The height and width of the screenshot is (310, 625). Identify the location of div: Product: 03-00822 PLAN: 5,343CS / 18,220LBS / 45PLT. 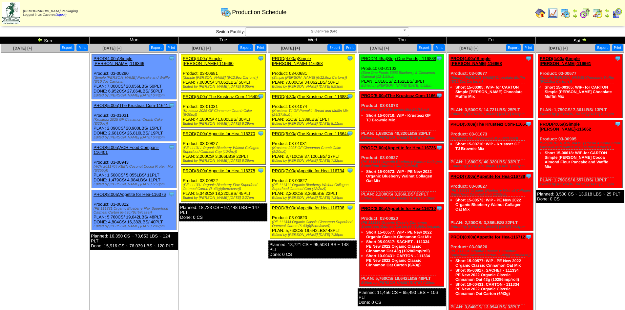
(224, 184).